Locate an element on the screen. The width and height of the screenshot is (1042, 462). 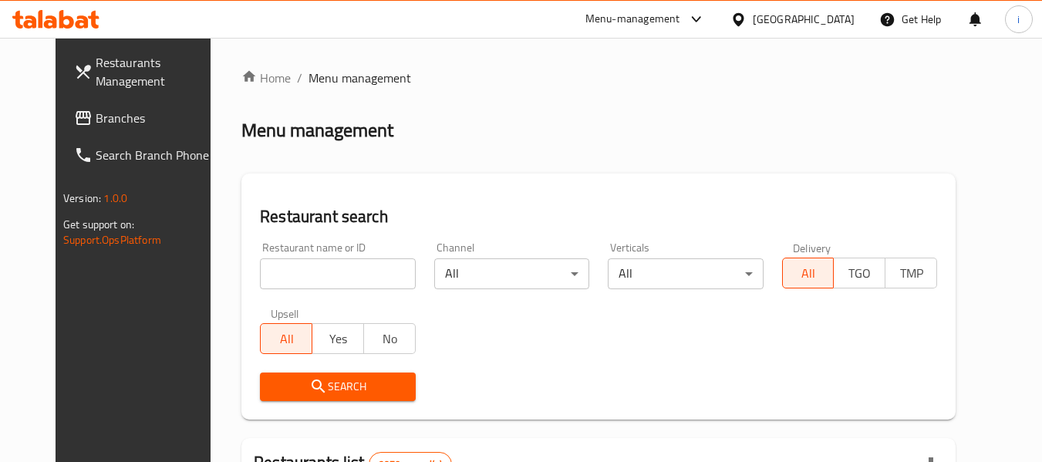
span: Search is located at coordinates (337, 387).